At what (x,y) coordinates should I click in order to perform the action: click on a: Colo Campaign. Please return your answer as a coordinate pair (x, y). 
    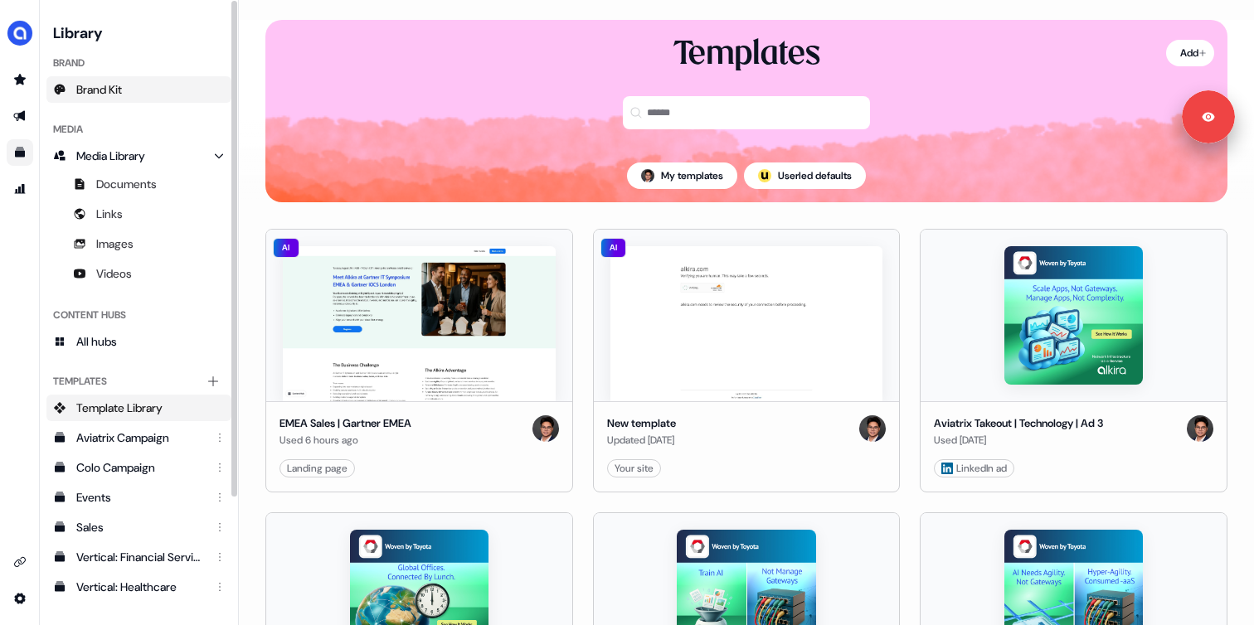
    Looking at the image, I should click on (139, 468).